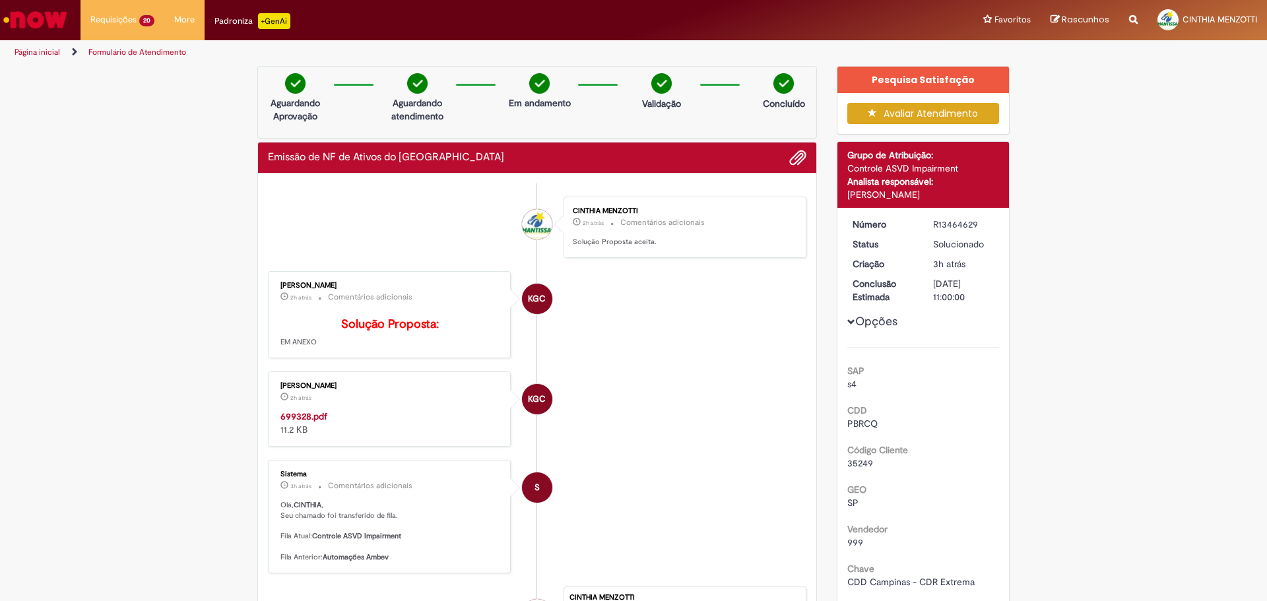 This screenshot has height=601, width=1267. What do you see at coordinates (861, 569) in the screenshot?
I see `b: Chave` at bounding box center [861, 569].